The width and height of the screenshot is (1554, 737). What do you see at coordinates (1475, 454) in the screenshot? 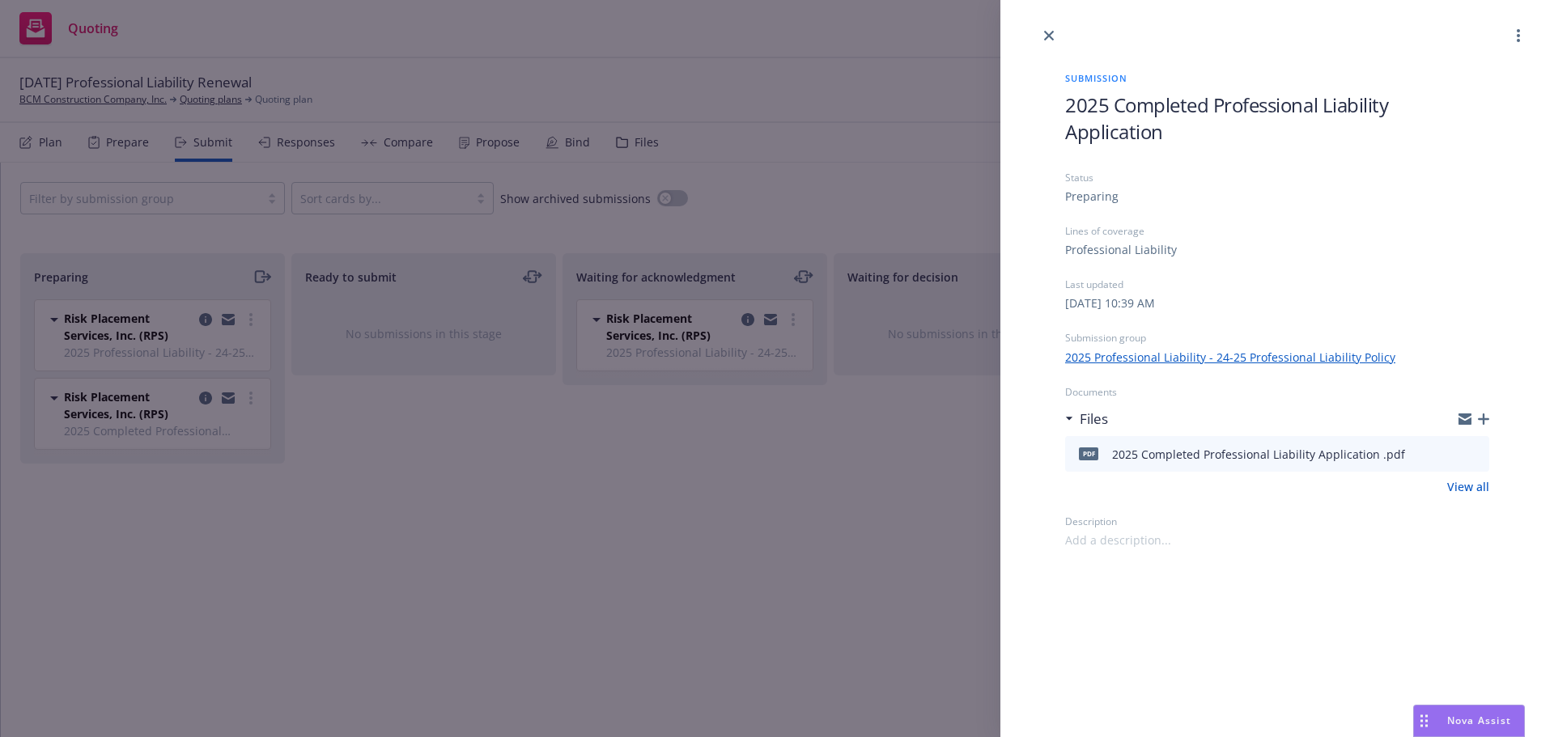
I see `button: preview file` at bounding box center [1475, 454].